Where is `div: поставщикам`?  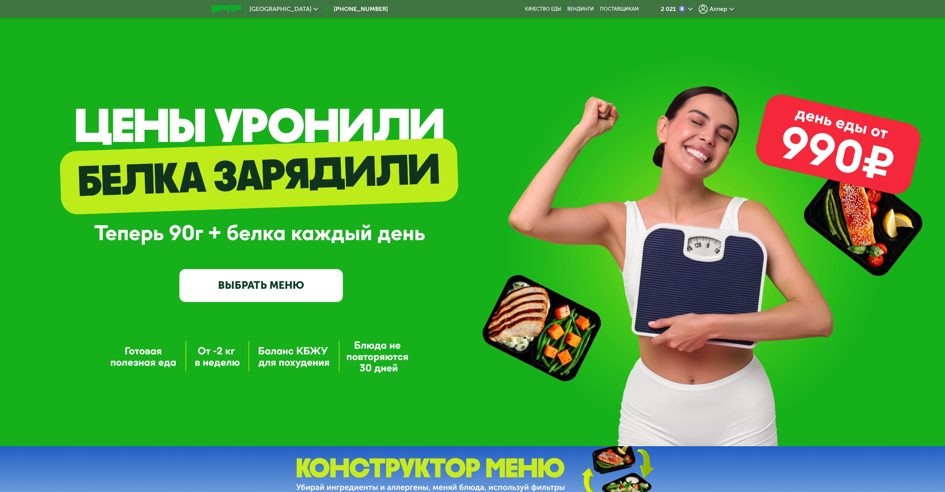
div: поставщикам is located at coordinates (619, 9).